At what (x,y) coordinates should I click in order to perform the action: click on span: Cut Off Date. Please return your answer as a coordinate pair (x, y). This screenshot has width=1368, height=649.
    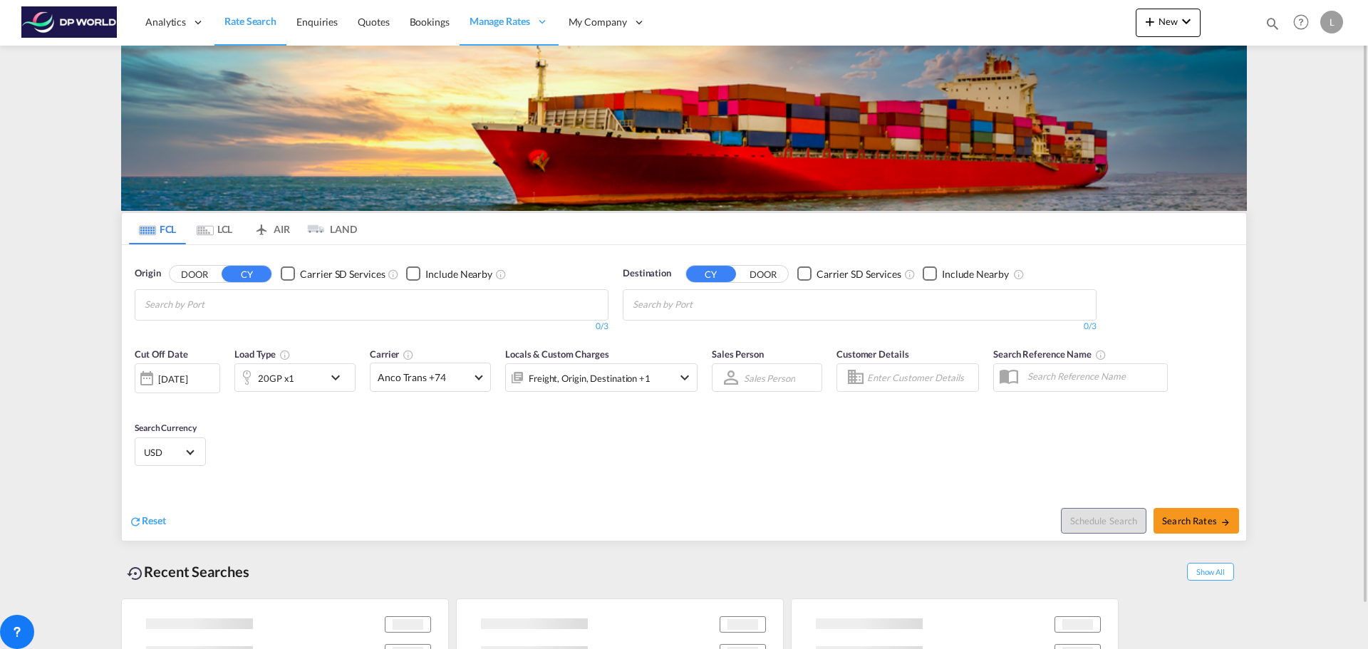
    Looking at the image, I should click on (161, 354).